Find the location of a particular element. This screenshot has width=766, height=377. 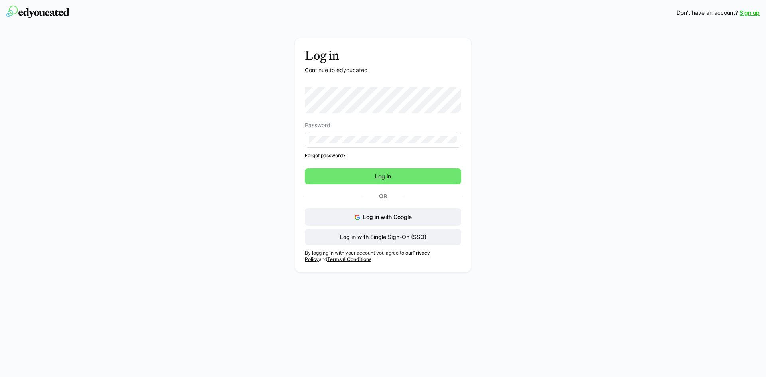

span: Don't have an account? is located at coordinates (708, 13).